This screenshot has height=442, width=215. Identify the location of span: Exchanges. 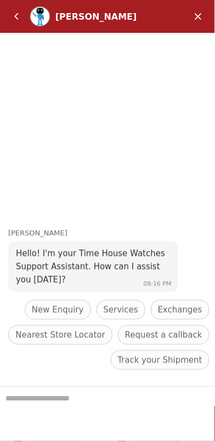
(180, 310).